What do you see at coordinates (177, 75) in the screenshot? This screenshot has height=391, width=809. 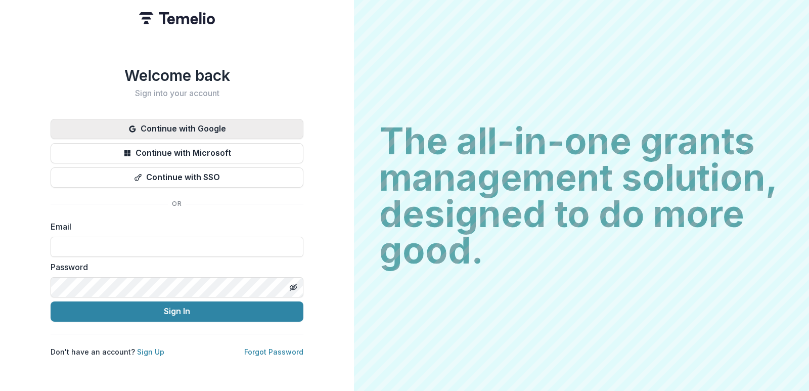 I see `h1: Welcome back` at bounding box center [177, 75].